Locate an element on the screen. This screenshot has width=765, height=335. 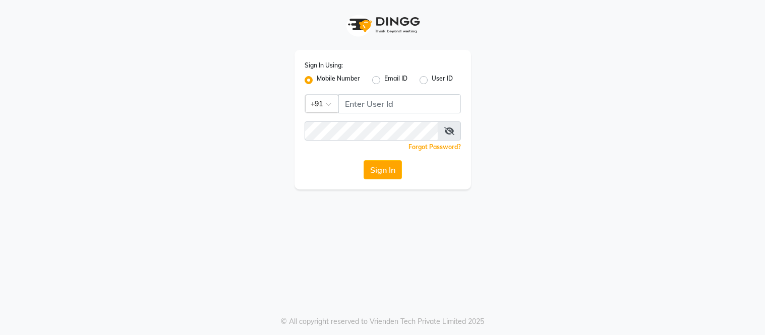
label: User ID is located at coordinates (442, 80).